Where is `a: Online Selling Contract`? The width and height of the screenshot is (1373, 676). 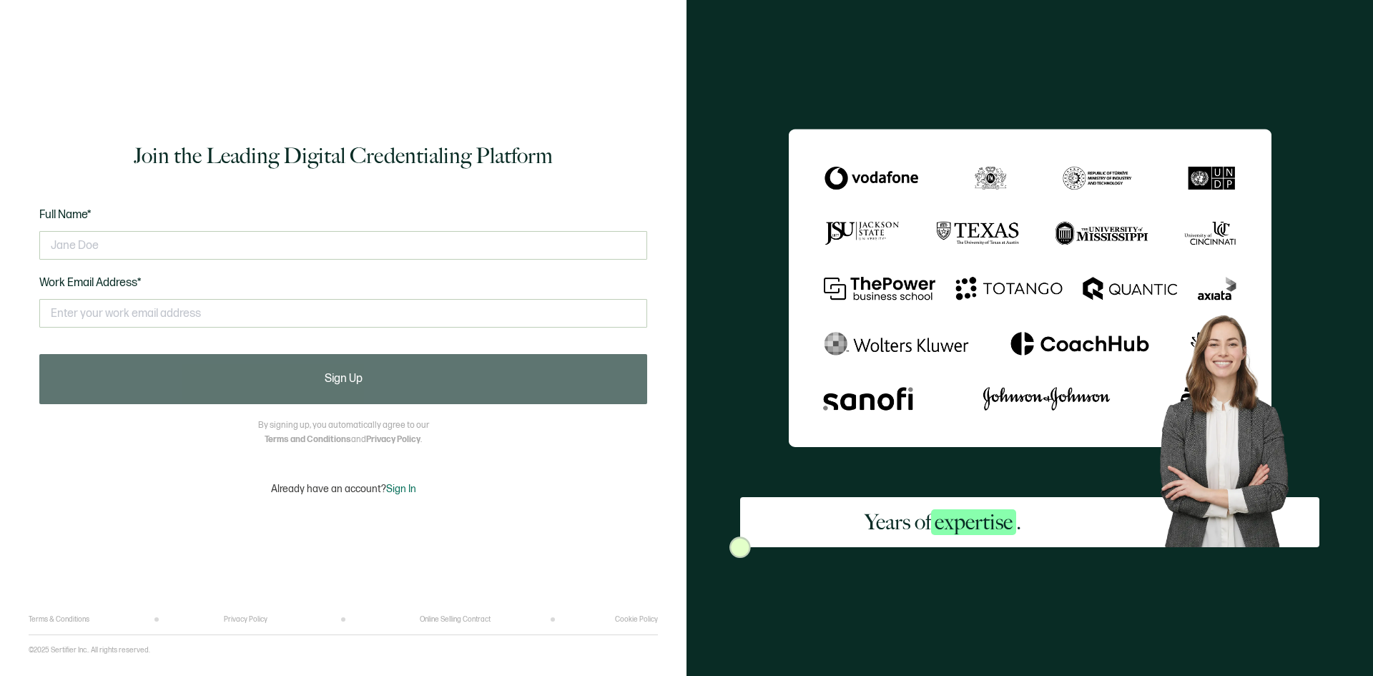 a: Online Selling Contract is located at coordinates (455, 619).